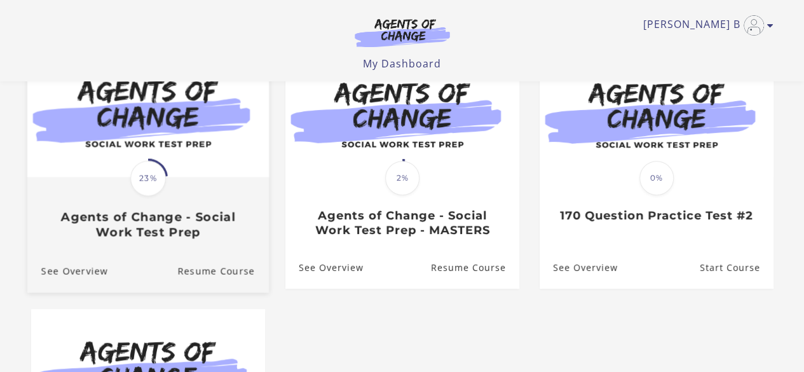  I want to click on a: Agents of Change - Social Work Test Prep - MASTERS: See Overview, so click(324, 268).